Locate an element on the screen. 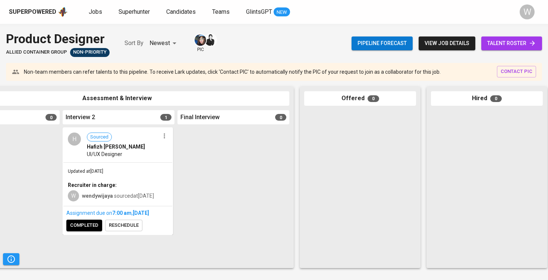  div: H is located at coordinates (74, 139).